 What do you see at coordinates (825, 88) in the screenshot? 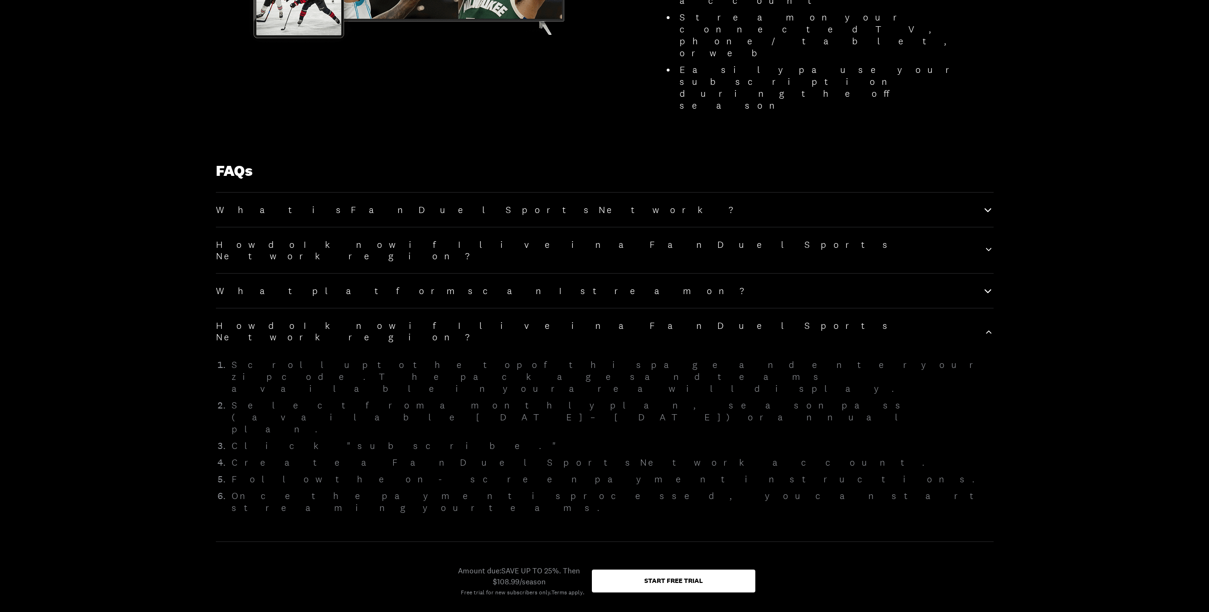
I see `li: Easily pause your subscription during the off season` at bounding box center [825, 88].